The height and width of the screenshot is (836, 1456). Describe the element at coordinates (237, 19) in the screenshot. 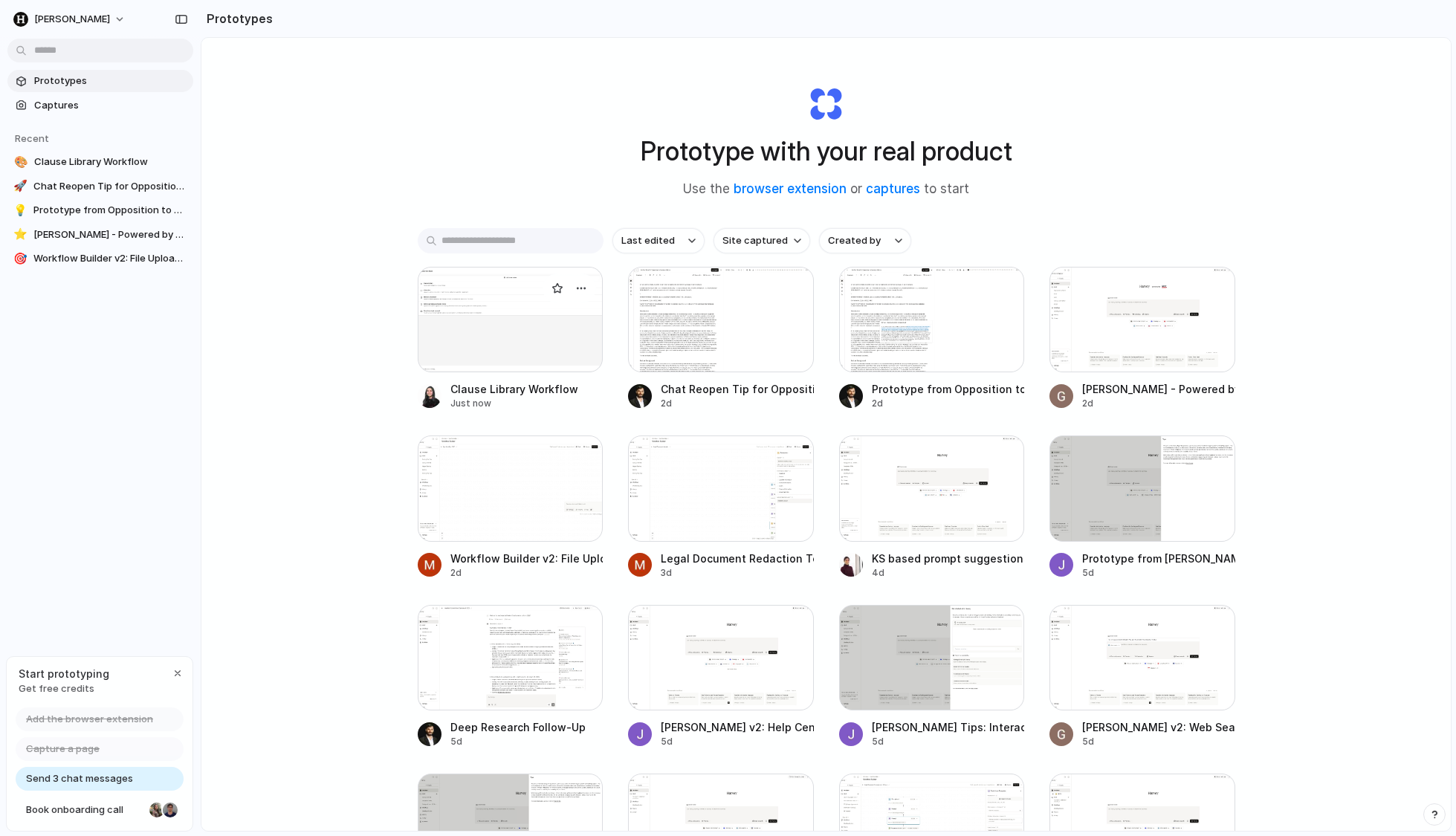

I see `h2: Prototypes` at that location.